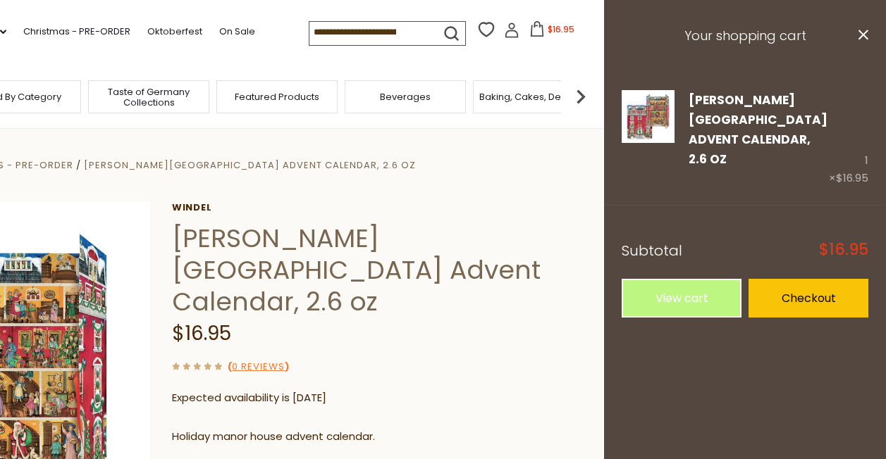  What do you see at coordinates (533, 97) in the screenshot?
I see `span: Baking, Cakes, Desserts` at bounding box center [533, 97].